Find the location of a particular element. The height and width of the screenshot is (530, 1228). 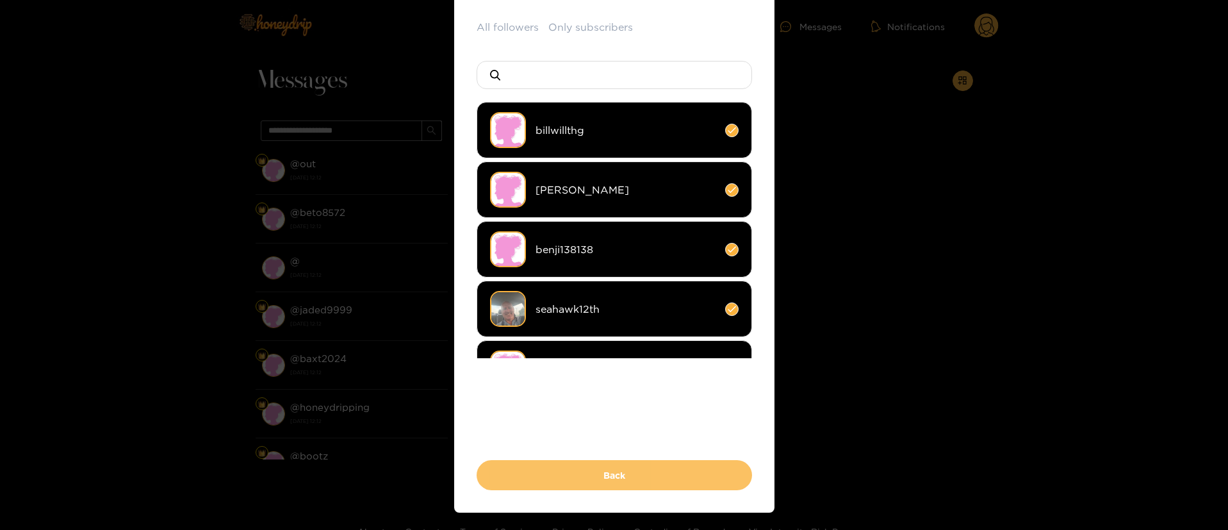

button: Back is located at coordinates (614, 475).